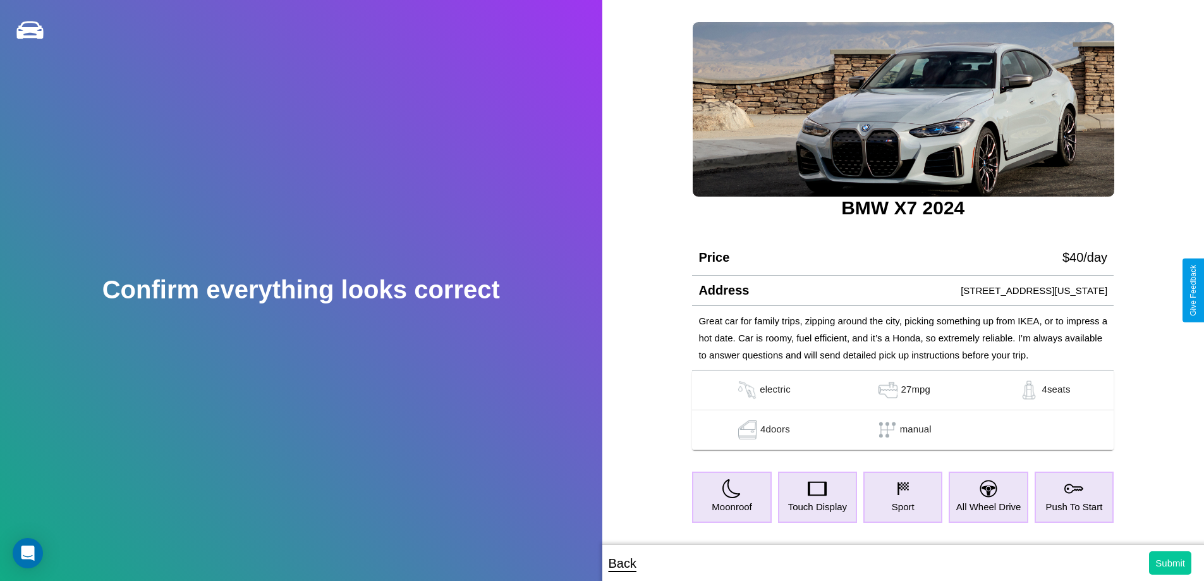 The width and height of the screenshot is (1204, 581). Describe the element at coordinates (903, 338) in the screenshot. I see `p: Great car for family trips, zipping around the city, picking something up from IKEA, or to impres...` at that location.